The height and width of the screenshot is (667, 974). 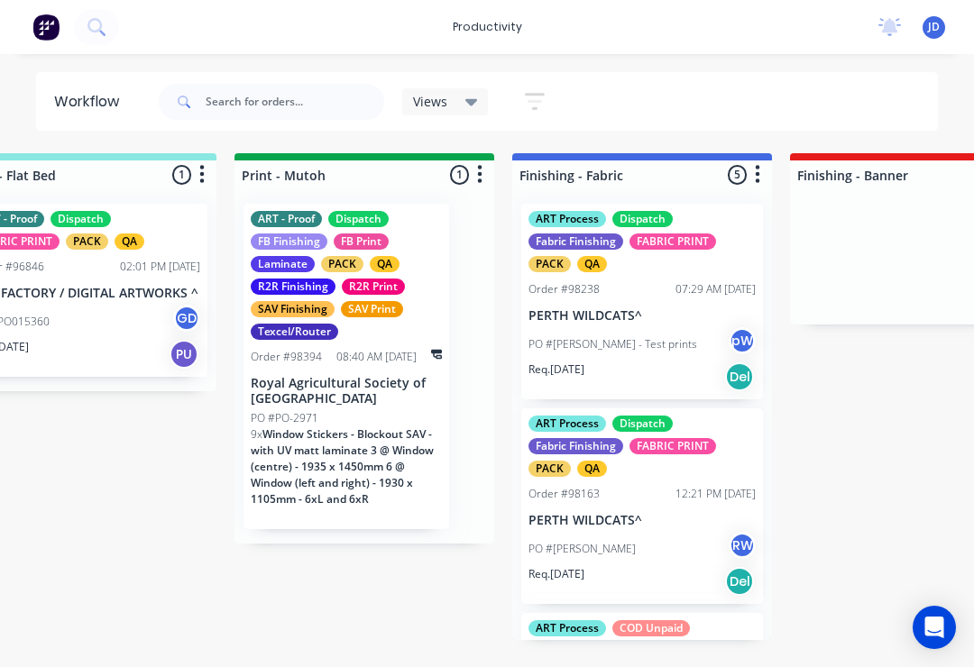 I want to click on div: FB Print, so click(x=361, y=242).